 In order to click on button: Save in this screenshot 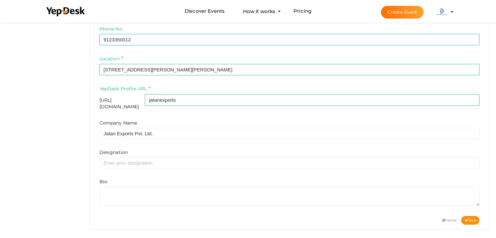, I will do `click(470, 220)`.